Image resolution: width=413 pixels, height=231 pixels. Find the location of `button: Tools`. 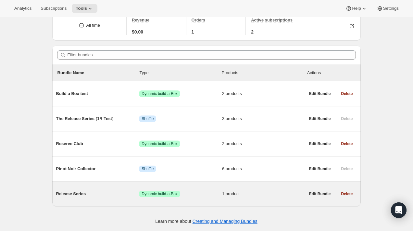

button: Tools is located at coordinates (84, 8).